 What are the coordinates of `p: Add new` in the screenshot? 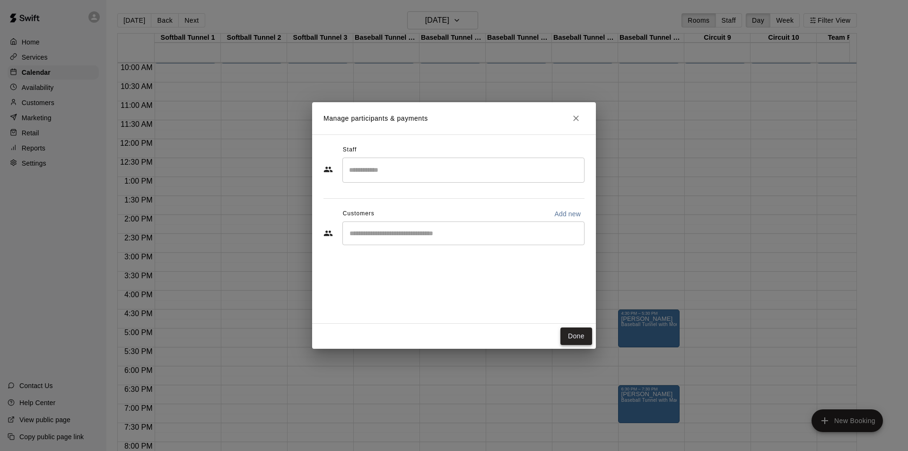 It's located at (568, 214).